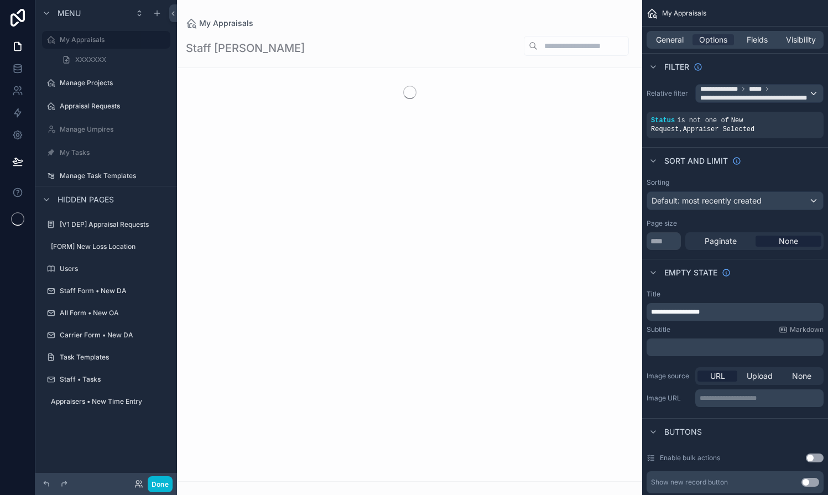  Describe the element at coordinates (695, 161) in the screenshot. I see `span: Sort And Limit` at that location.